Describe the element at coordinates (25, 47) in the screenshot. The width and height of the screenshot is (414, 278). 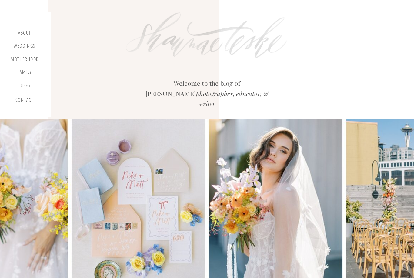
I see `a: Weddings` at that location.